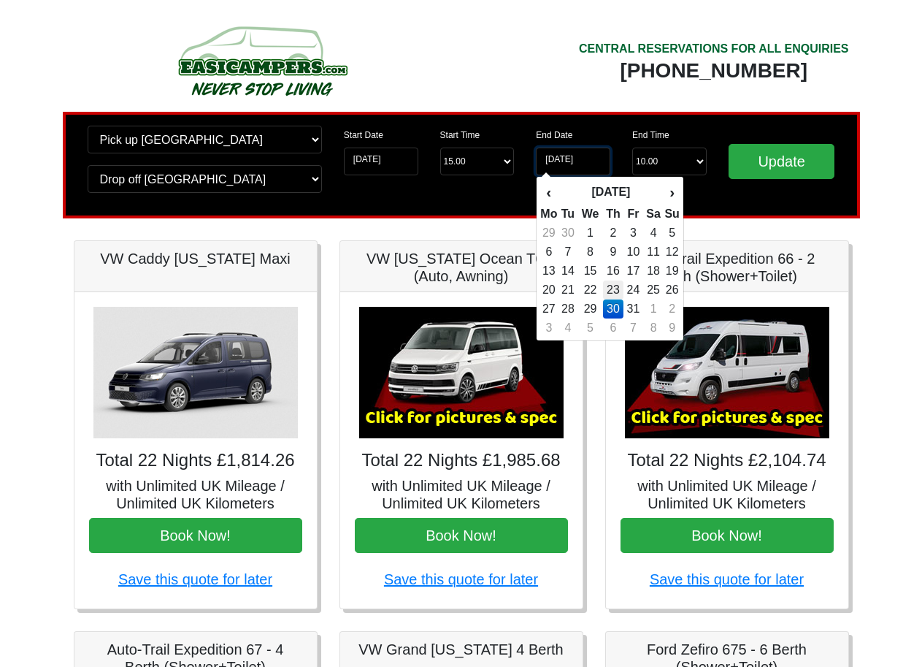 This screenshot has height=667, width=922. What do you see at coordinates (262, 61) in the screenshot?
I see `img: campers-checkout-logo.png` at bounding box center [262, 61].